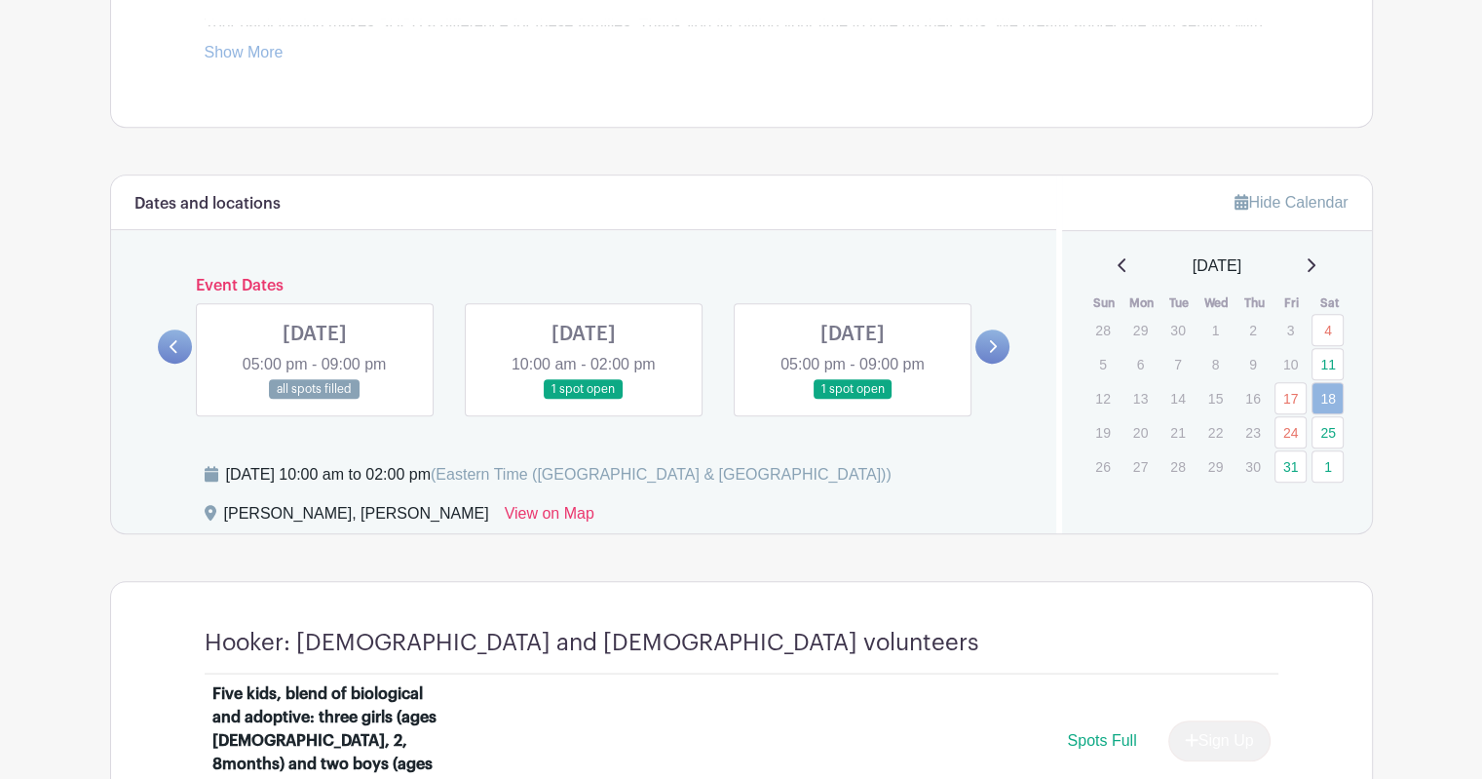  What do you see at coordinates (1101, 740) in the screenshot?
I see `span: Spots Full` at bounding box center [1101, 740].